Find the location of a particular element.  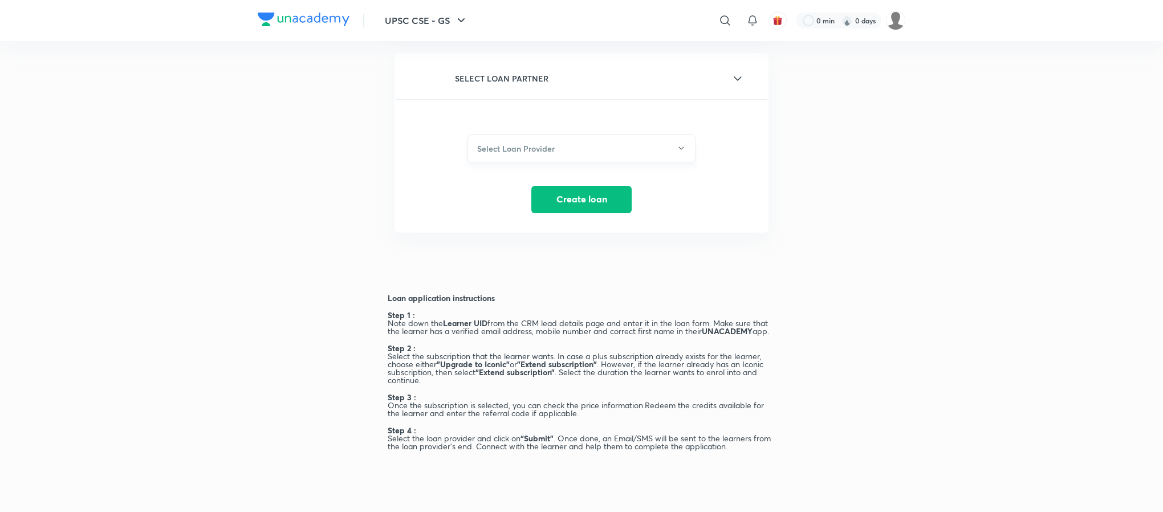

strong: "Extend subscription" is located at coordinates (557, 364).